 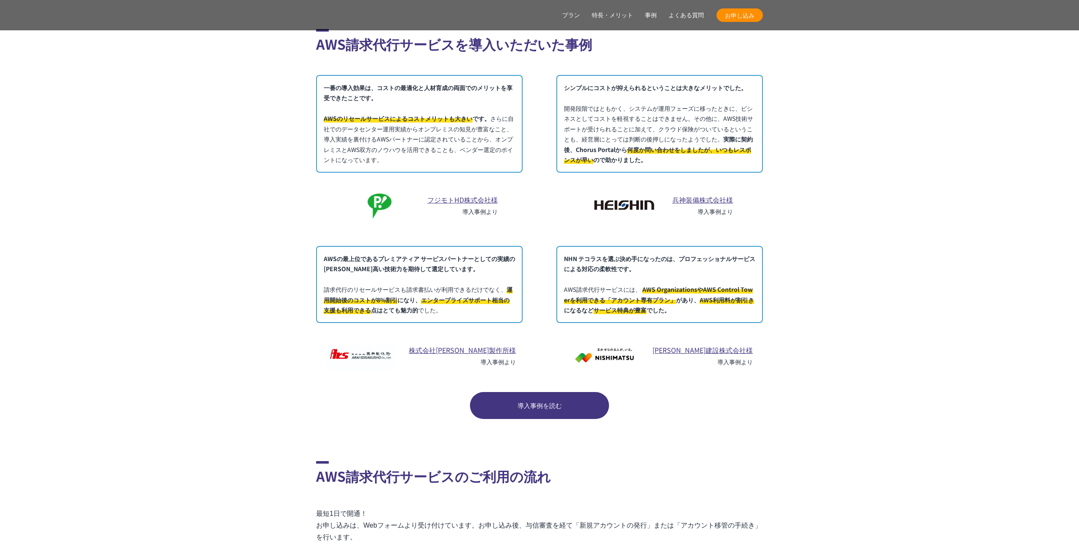 I want to click on span: AWSのリセールサービスによるコストメリットも大きい, so click(x=398, y=118).